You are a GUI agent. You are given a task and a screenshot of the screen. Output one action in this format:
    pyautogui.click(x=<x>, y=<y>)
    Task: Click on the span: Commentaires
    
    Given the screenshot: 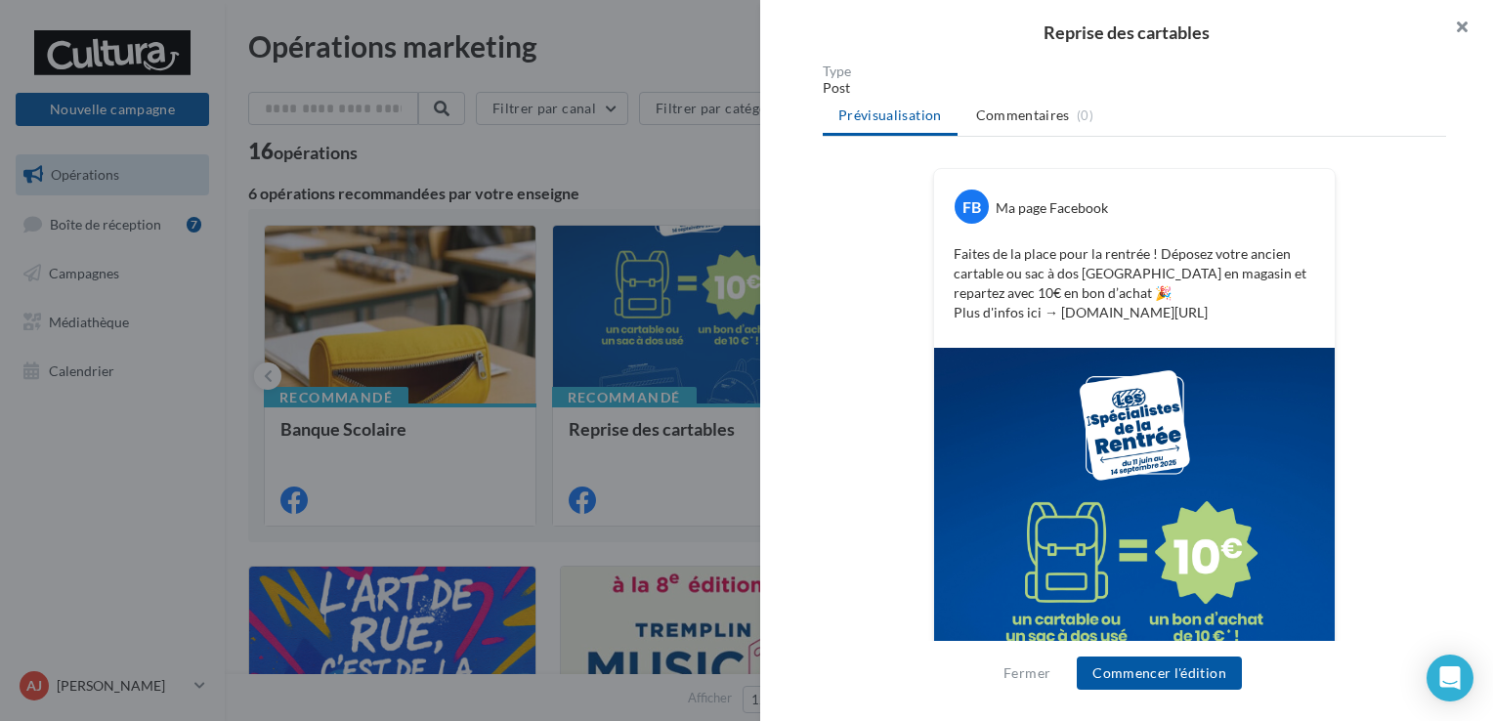 What is the action you would take?
    pyautogui.click(x=1023, y=115)
    